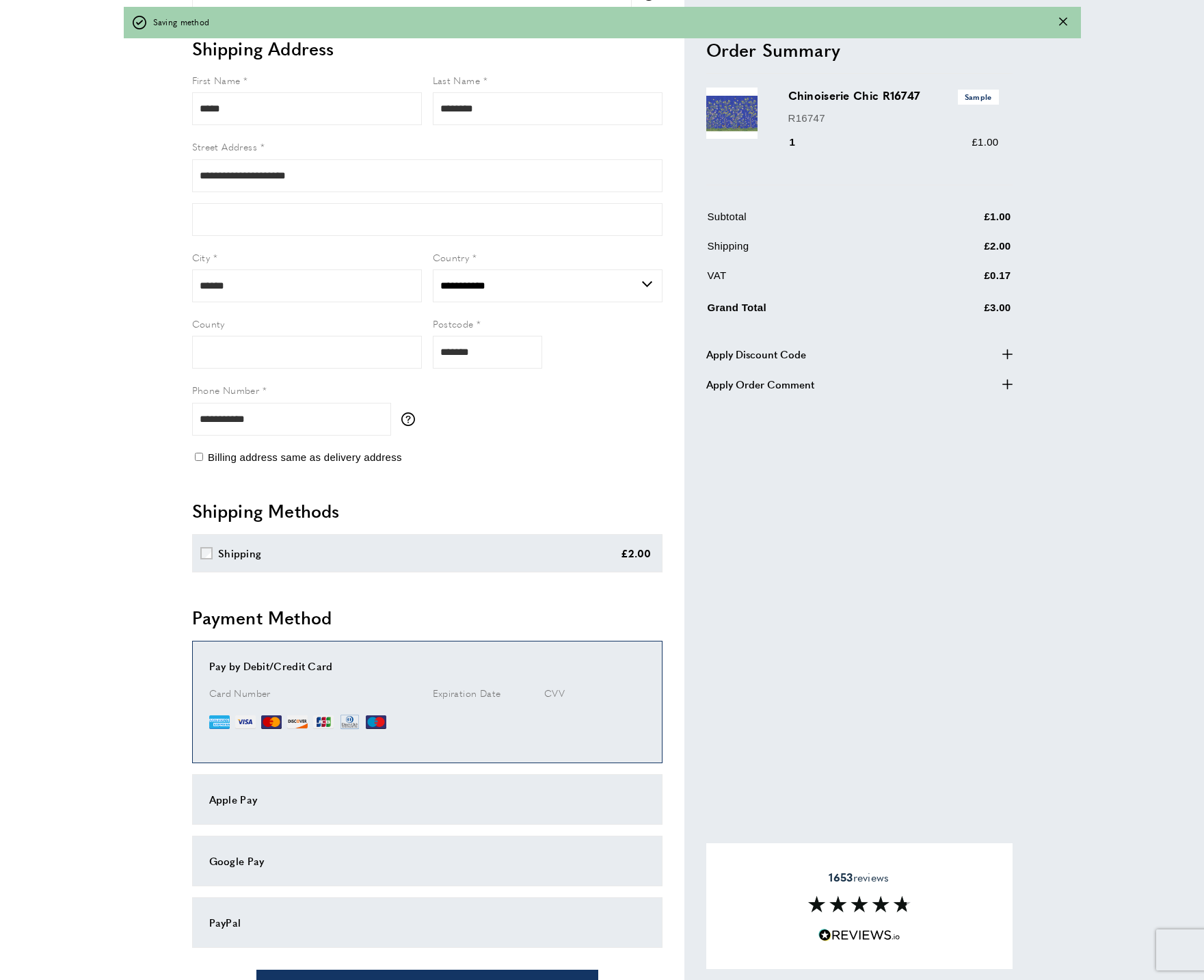 The width and height of the screenshot is (1204, 980). Describe the element at coordinates (271, 722) in the screenshot. I see `img: MC.png` at that location.